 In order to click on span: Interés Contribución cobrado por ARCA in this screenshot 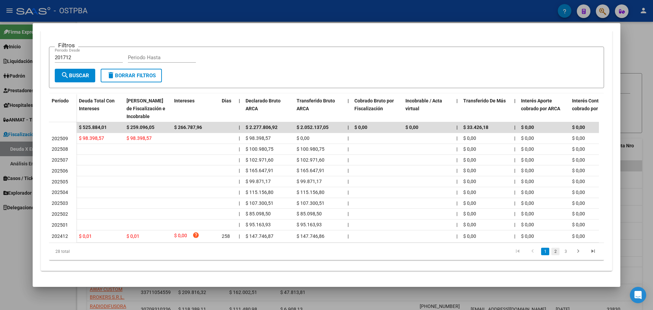, I will do `click(594, 104)`.